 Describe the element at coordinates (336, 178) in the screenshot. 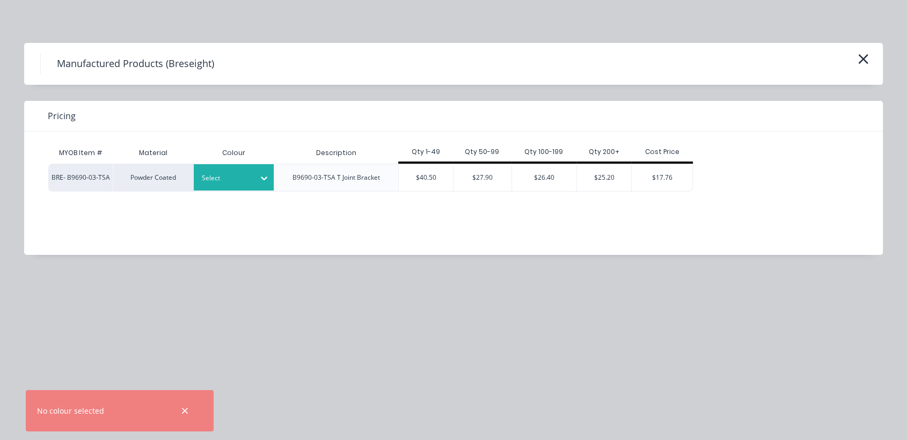

I see `div: B9690-03-TSA T Joint Bracket` at that location.